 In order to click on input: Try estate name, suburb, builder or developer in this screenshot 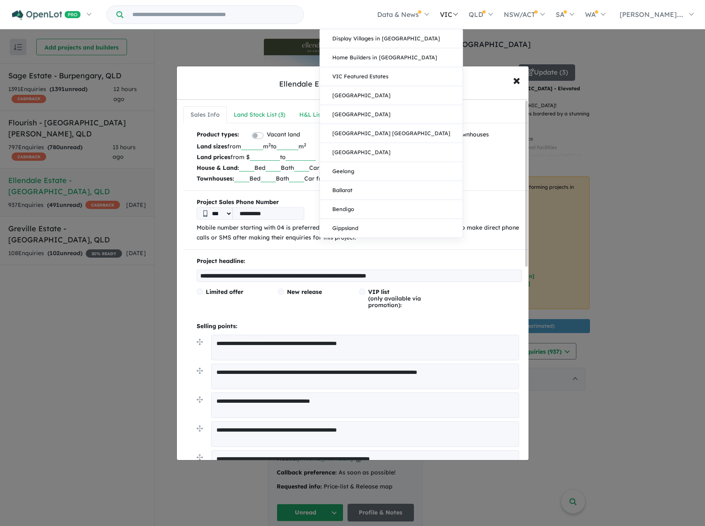, I will do `click(213, 14)`.